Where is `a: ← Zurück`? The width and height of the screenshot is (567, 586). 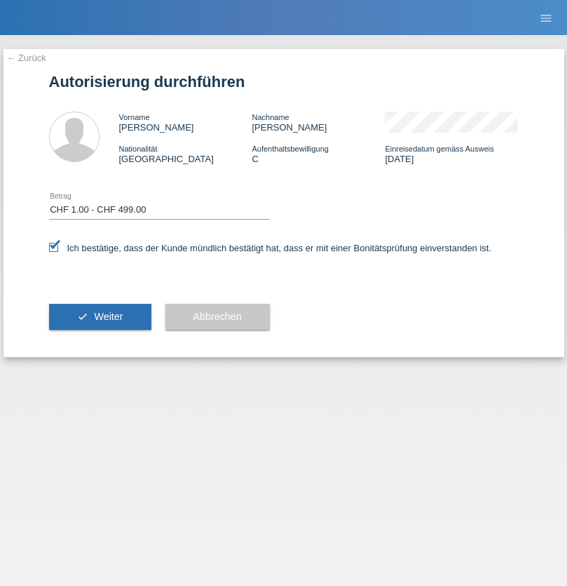
a: ← Zurück is located at coordinates (27, 58).